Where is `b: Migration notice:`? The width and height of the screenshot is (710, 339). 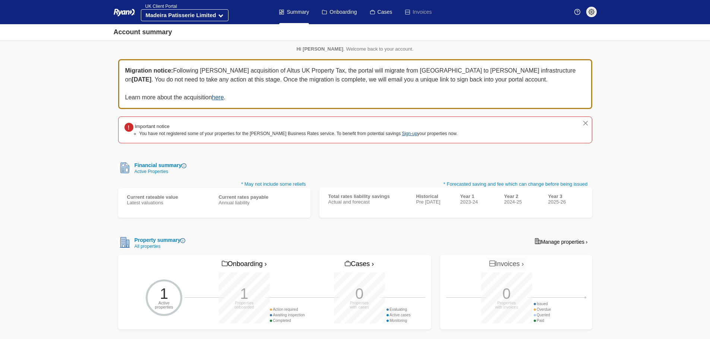
b: Migration notice: is located at coordinates (149, 70).